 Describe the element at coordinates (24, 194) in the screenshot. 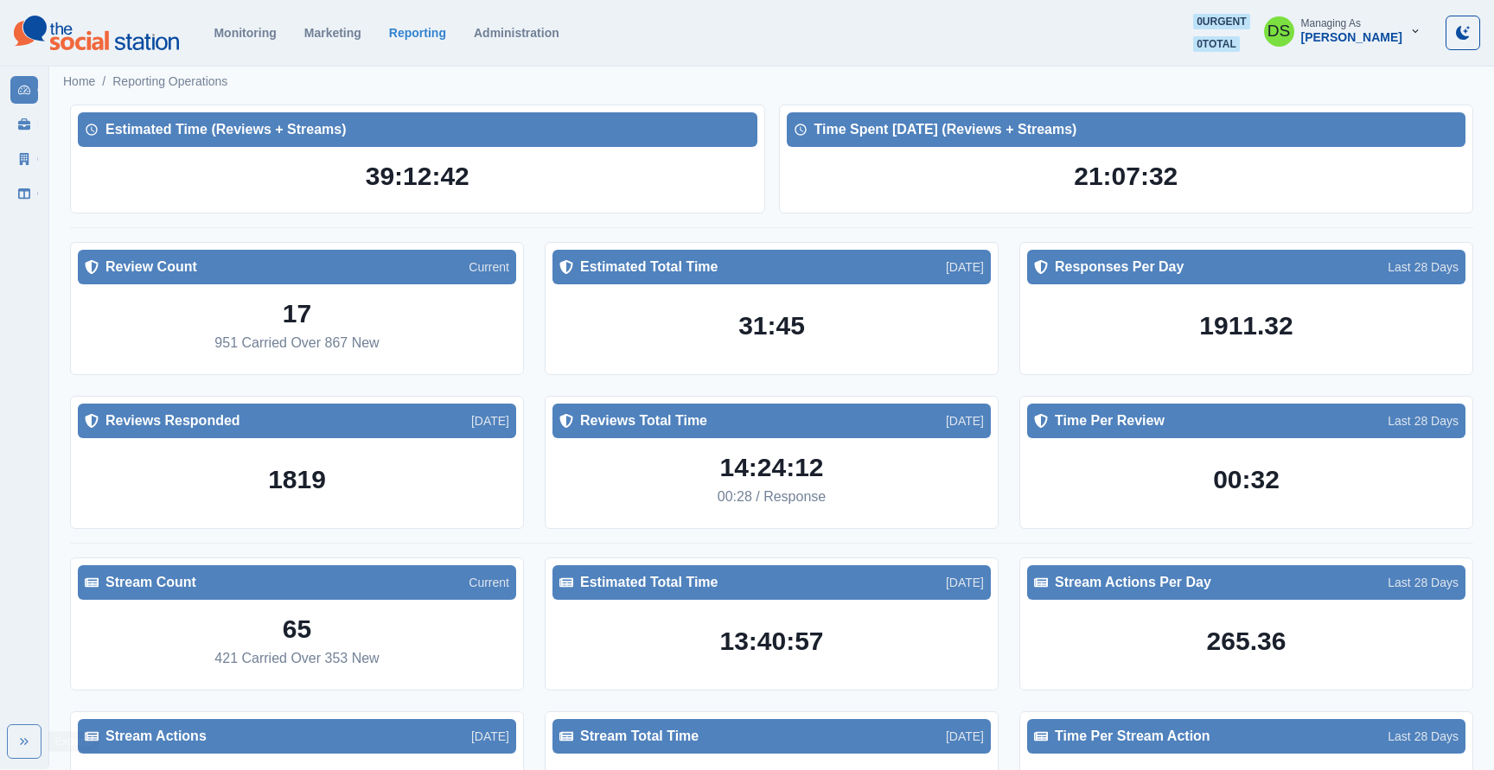

I see `a: Client Dashboard` at that location.